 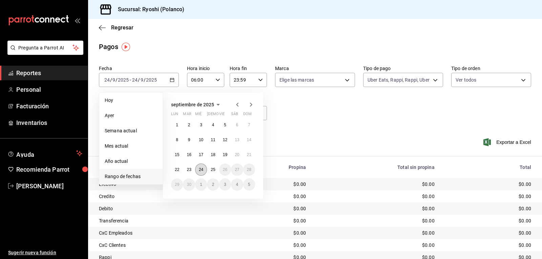 I want to click on abbr: 25 de septiembre de 2025, so click(x=213, y=170).